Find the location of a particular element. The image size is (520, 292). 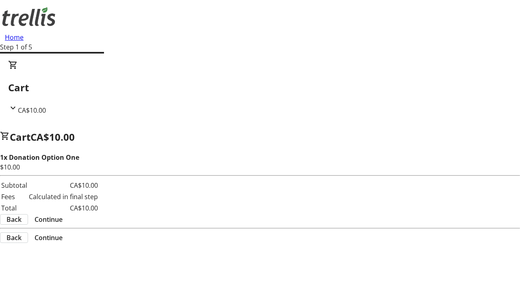

td: Subtotal is located at coordinates (14, 186).